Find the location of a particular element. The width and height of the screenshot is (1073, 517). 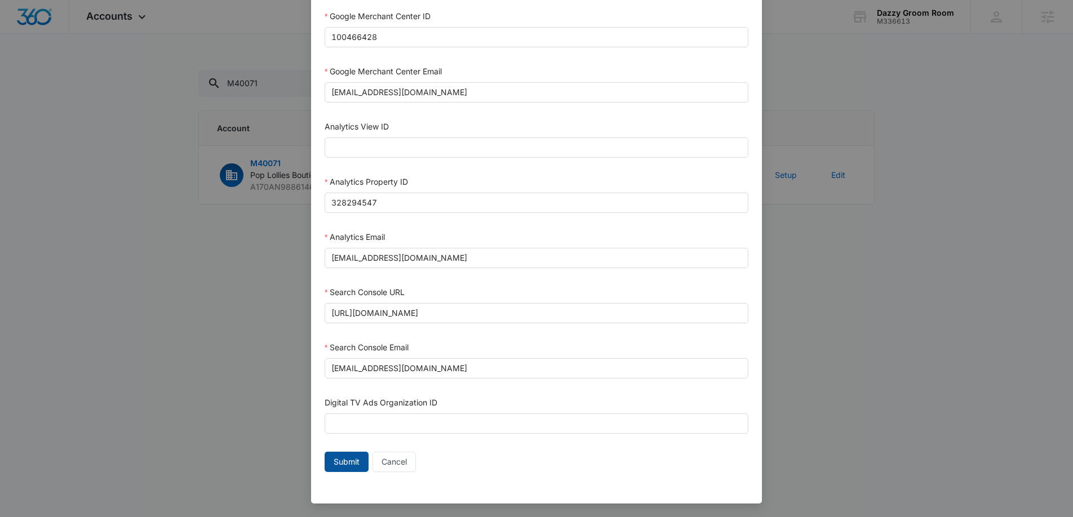

button: Submit is located at coordinates (346, 462).